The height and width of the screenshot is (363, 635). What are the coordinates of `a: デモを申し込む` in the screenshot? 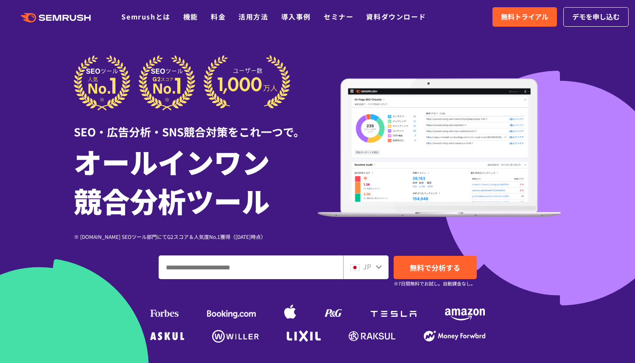 It's located at (596, 17).